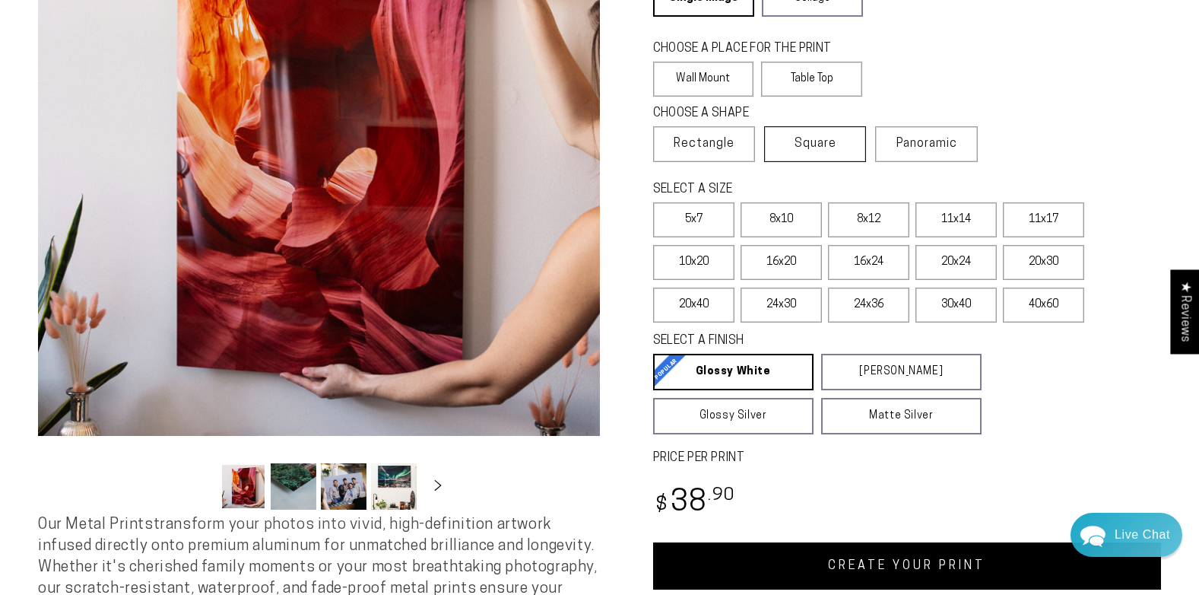 The width and height of the screenshot is (1199, 595). I want to click on label: 24x30, so click(781, 305).